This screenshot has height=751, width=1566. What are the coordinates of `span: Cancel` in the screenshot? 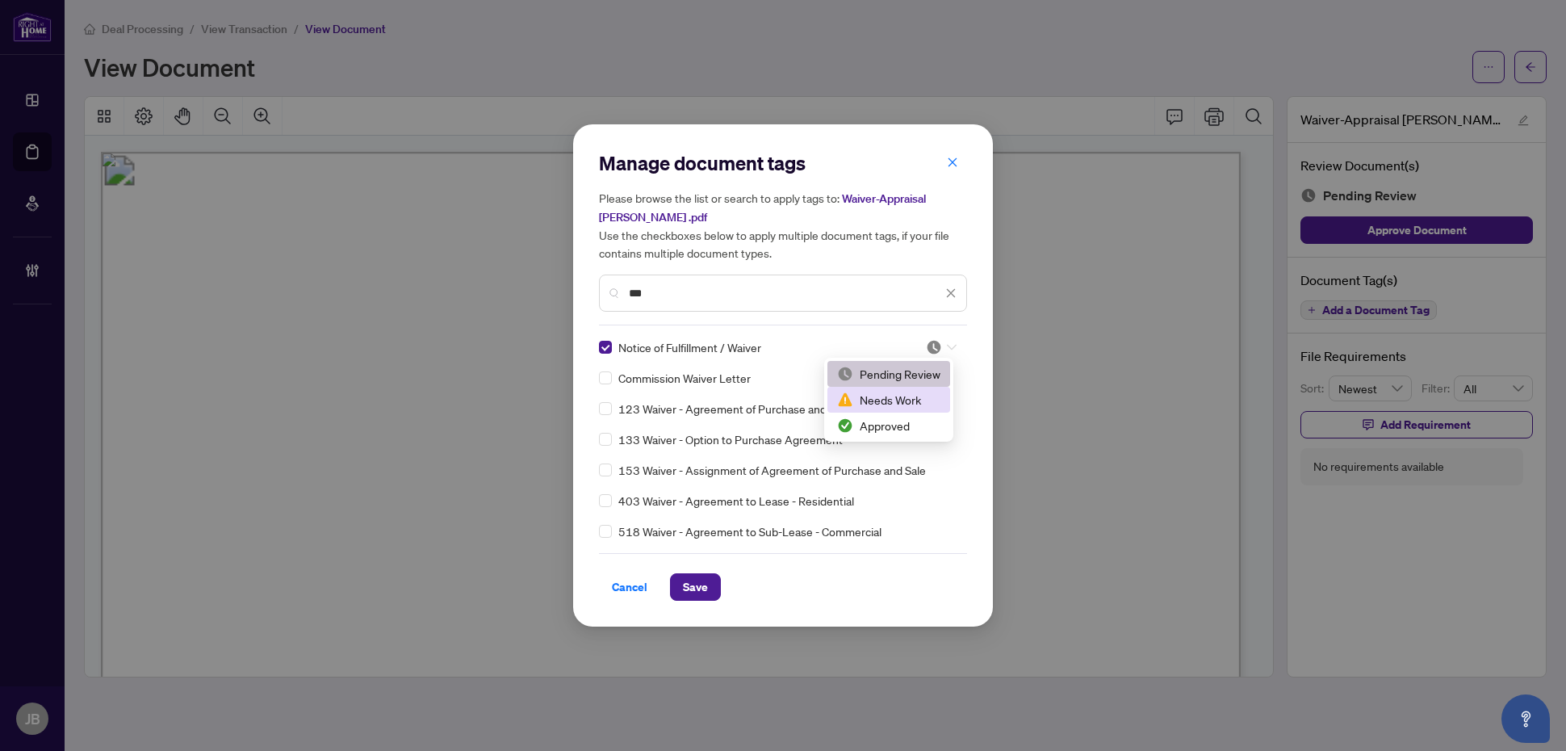 It's located at (630, 587).